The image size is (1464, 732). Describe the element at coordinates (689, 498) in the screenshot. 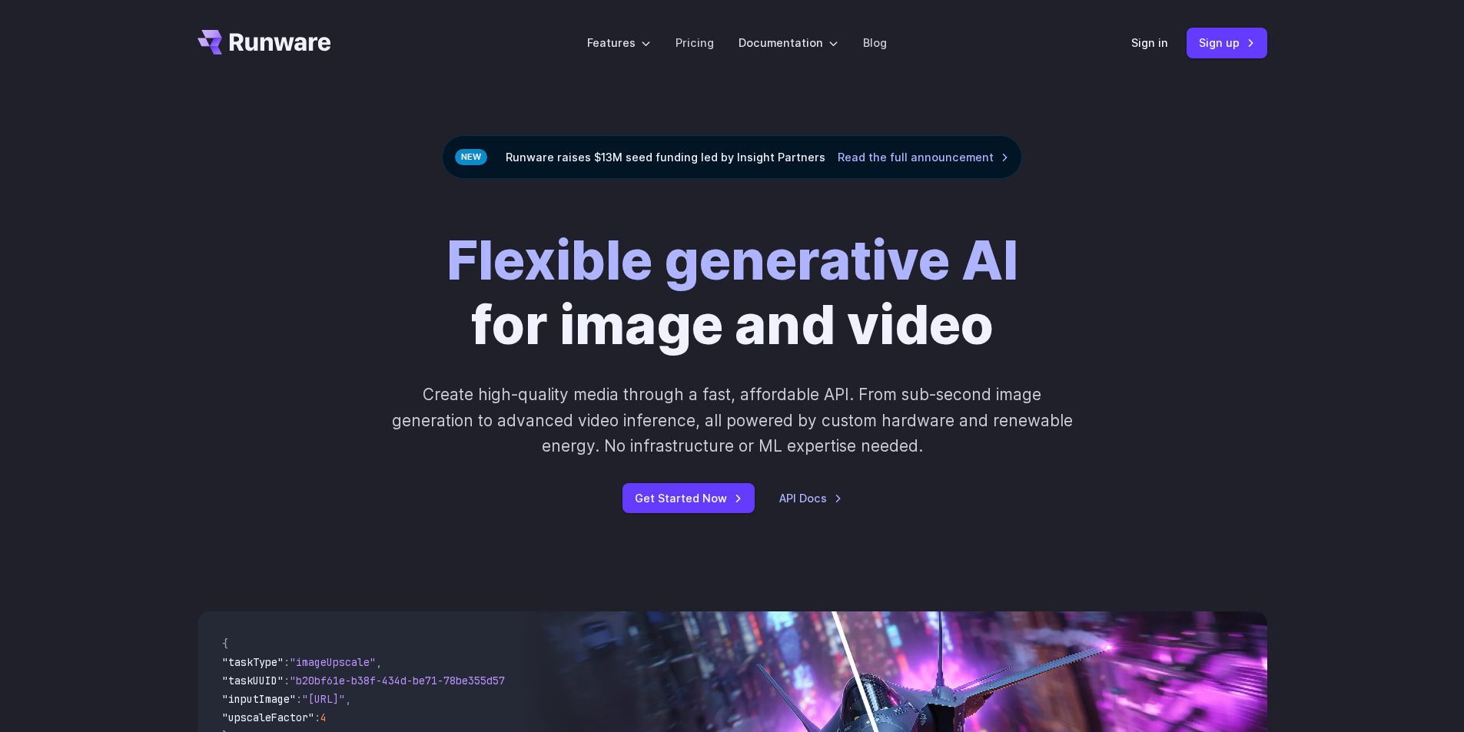

I see `a: Get Started Now` at that location.